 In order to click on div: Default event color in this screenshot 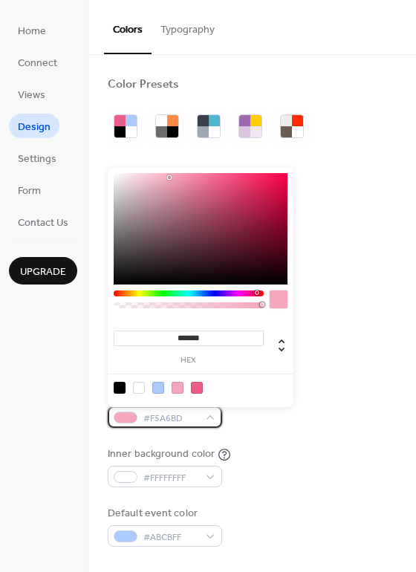, I will do `click(163, 513)`.